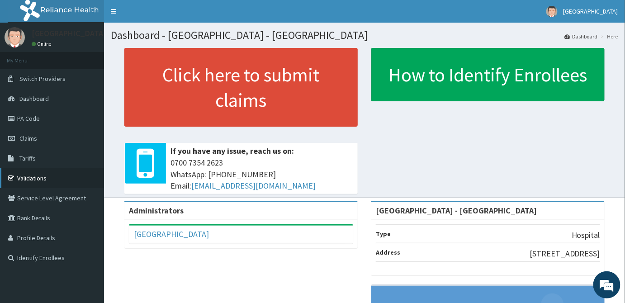  What do you see at coordinates (488, 75) in the screenshot?
I see `a: How to Identify Enrollees` at bounding box center [488, 75].